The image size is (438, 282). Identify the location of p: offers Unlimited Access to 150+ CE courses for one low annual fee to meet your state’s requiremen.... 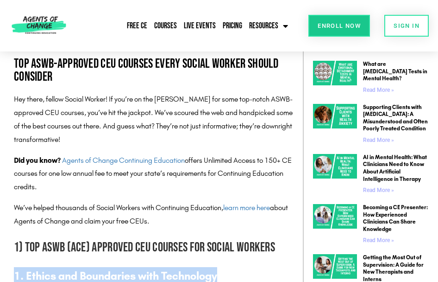
(156, 174).